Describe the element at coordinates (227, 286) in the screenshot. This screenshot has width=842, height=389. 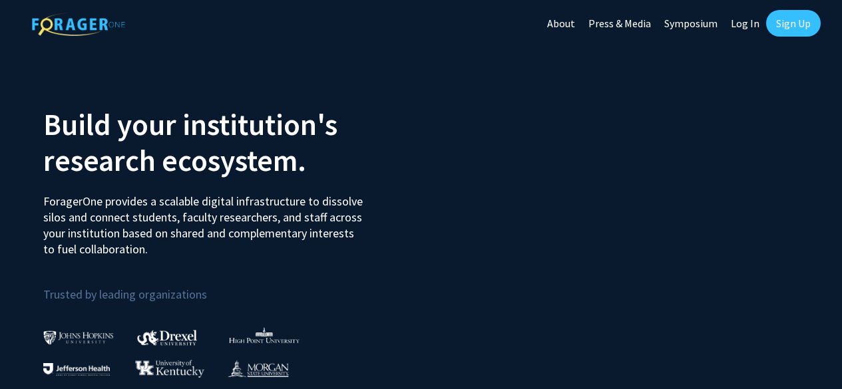
I see `p: Trusted by leading organizations` at that location.